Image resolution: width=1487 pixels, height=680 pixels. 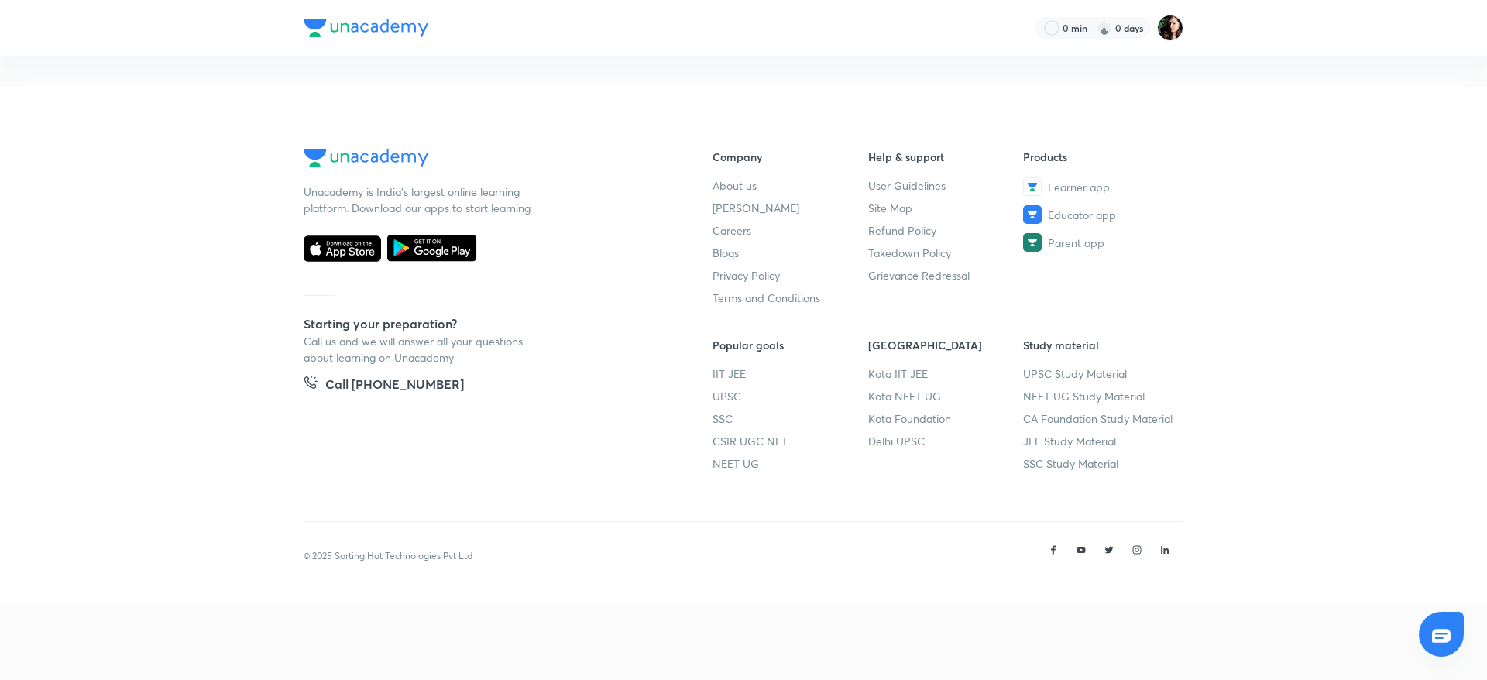 What do you see at coordinates (420, 200) in the screenshot?
I see `p: Unacademy is India’s largest online learning platform. Download our apps to start learning` at bounding box center [420, 200].